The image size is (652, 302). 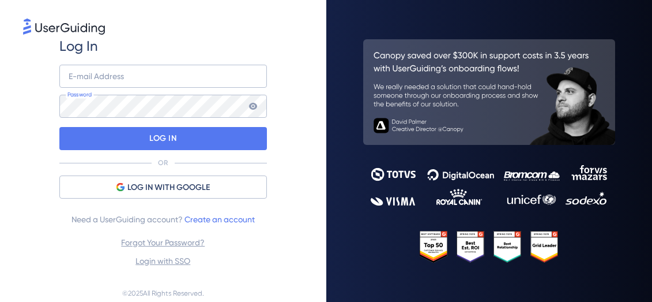 What do you see at coordinates (64, 27) in the screenshot?
I see `img: 8faab4ba6bc7696a72372aa768b0286c.svg` at bounding box center [64, 27].